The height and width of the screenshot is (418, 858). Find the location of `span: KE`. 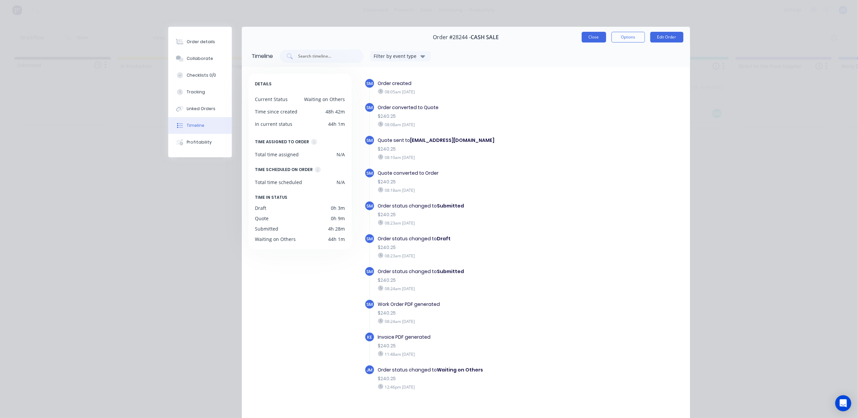

span: KE is located at coordinates (369, 337).